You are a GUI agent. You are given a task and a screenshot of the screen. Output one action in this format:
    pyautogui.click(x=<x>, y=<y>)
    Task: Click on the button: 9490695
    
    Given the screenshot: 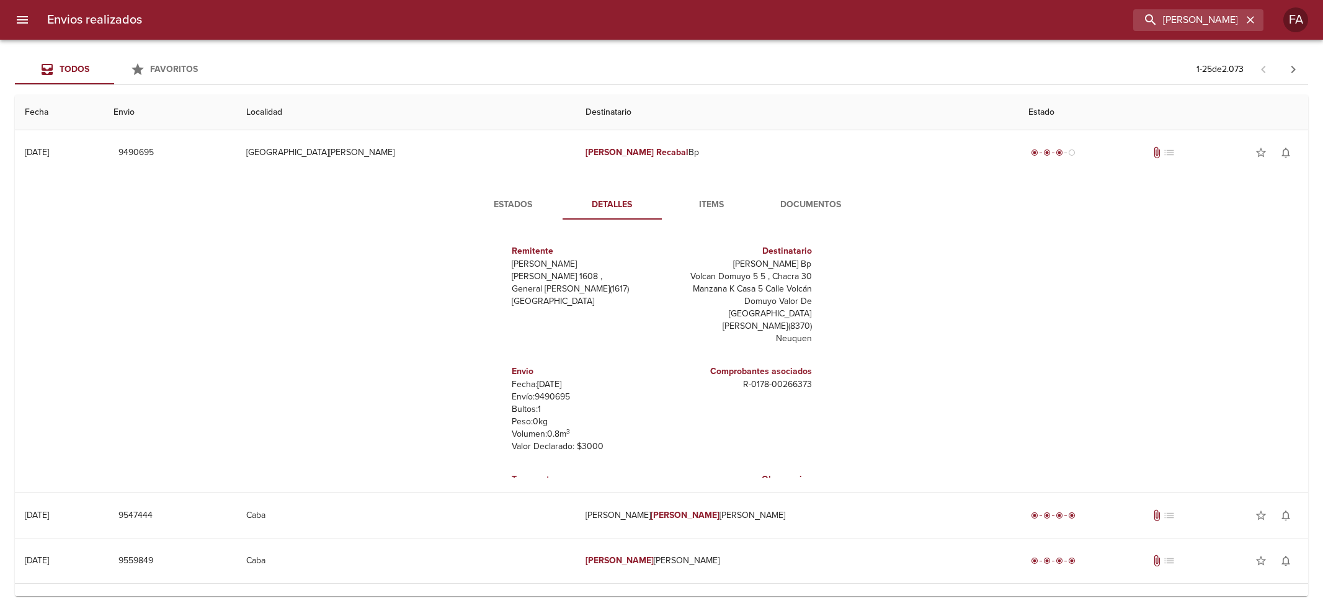 What is the action you would take?
    pyautogui.click(x=136, y=153)
    